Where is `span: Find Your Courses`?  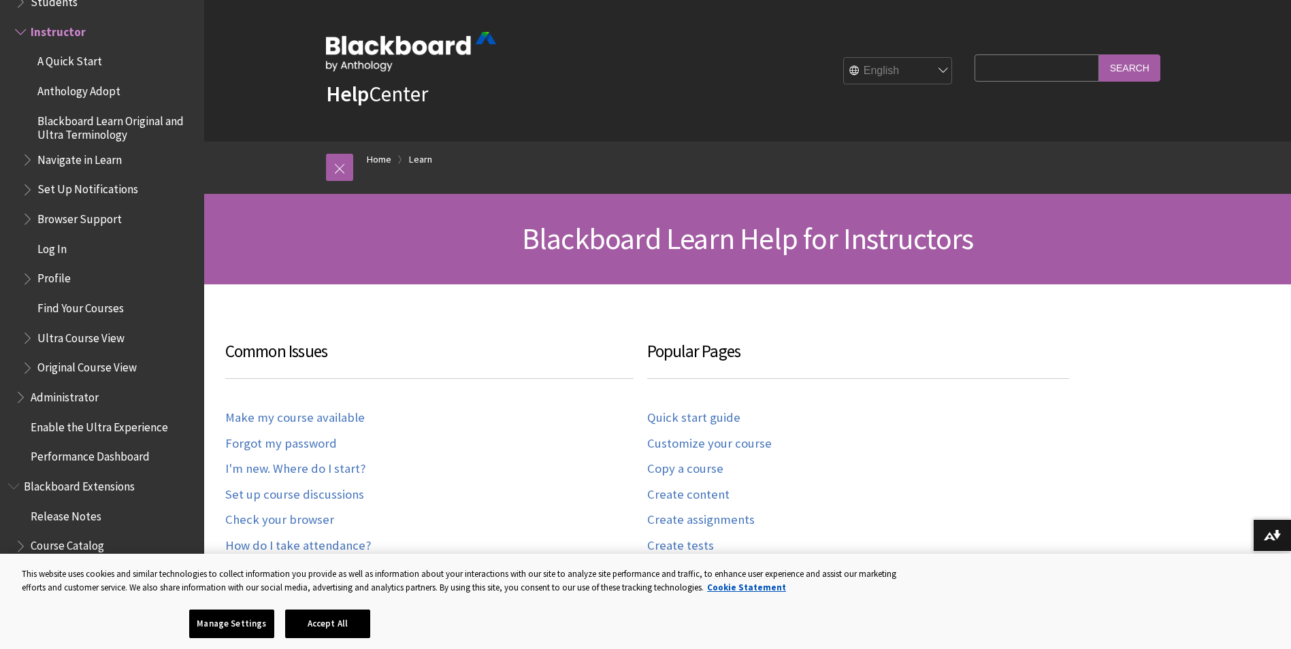
span: Find Your Courses is located at coordinates (80, 306).